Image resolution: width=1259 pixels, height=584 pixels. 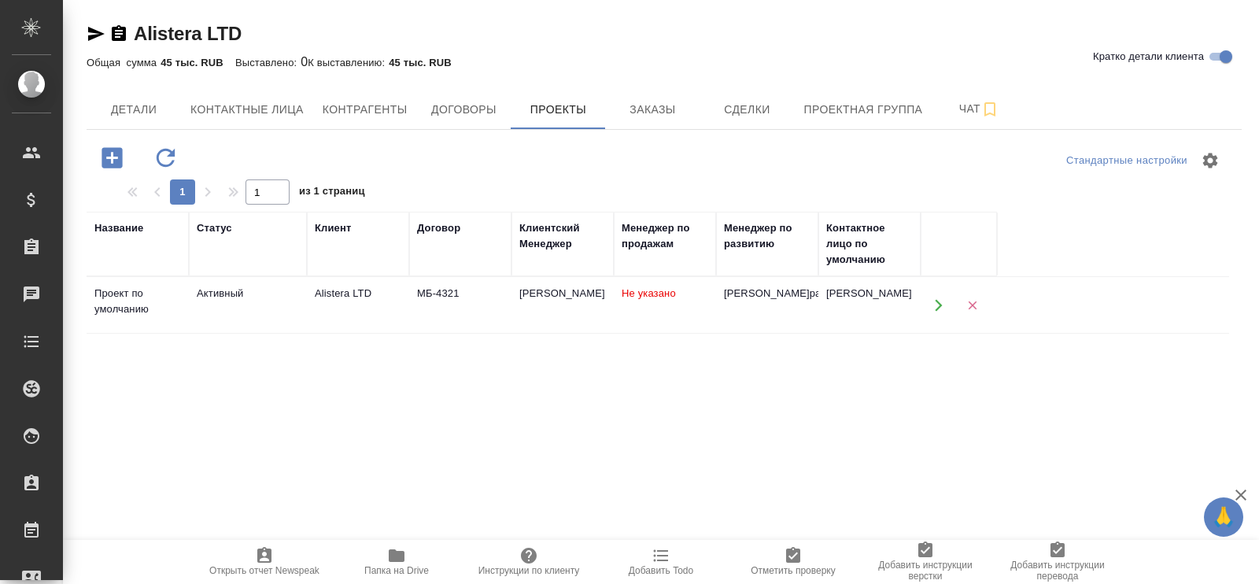 I want to click on button: Добавить Todo, so click(x=661, y=562).